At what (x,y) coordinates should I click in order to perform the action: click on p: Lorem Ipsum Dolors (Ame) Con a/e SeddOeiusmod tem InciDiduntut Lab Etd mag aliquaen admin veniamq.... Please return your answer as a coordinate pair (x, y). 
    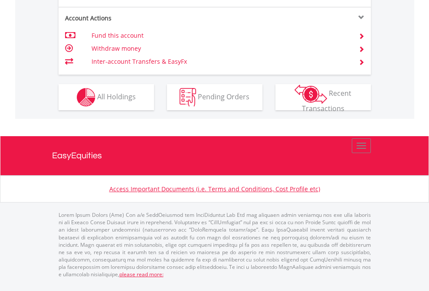
    Looking at the image, I should click on (215, 245).